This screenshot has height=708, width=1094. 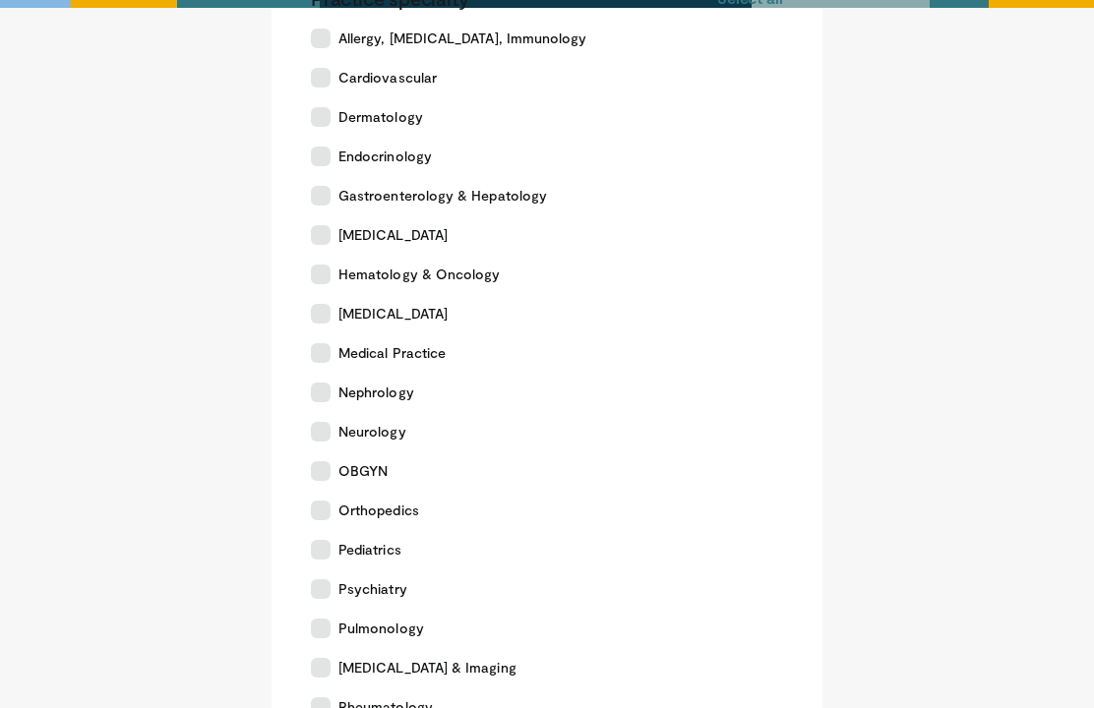 What do you see at coordinates (363, 471) in the screenshot?
I see `span: OBGYN` at bounding box center [363, 471].